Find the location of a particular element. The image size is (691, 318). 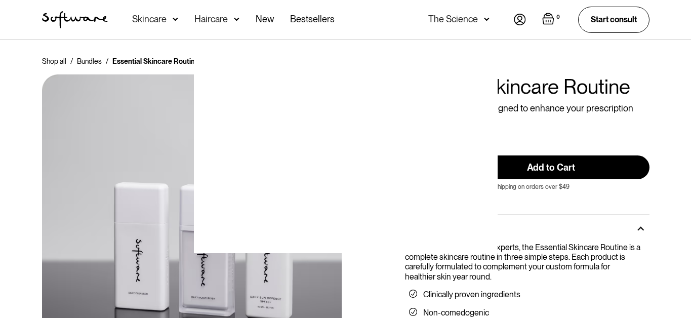

p: A three-step routine designed to enhance your prescription formula is located at coordinates (525, 113).